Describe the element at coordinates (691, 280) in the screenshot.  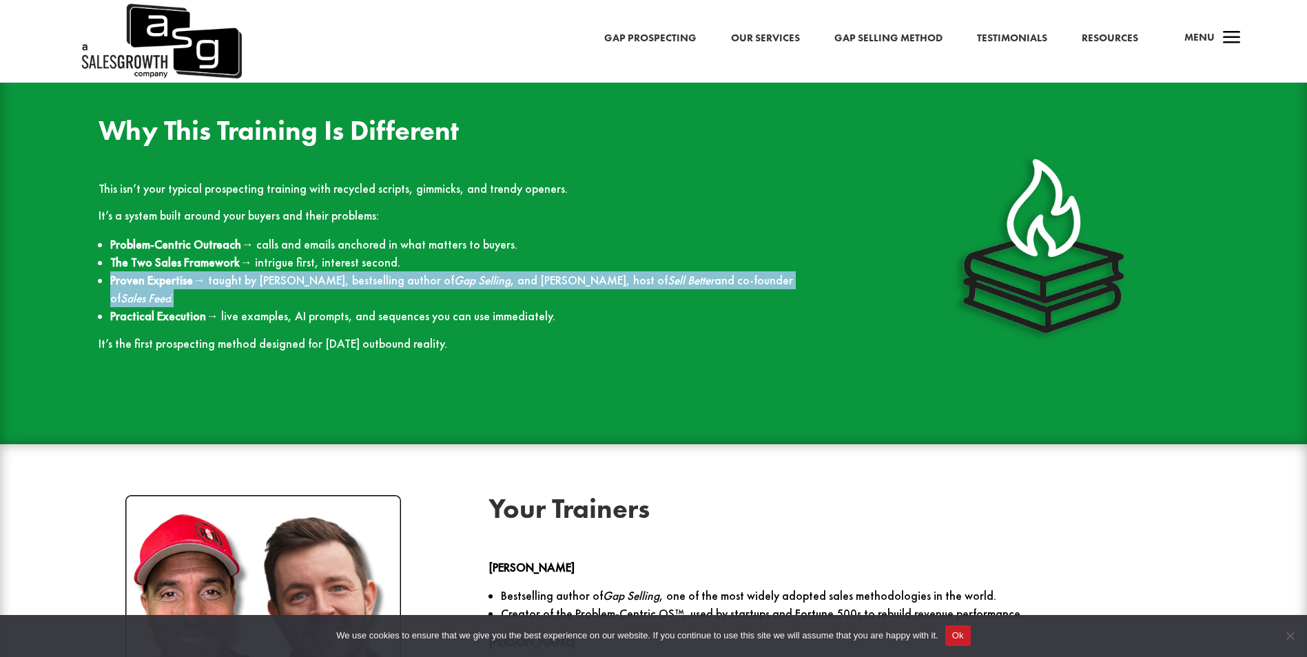
I see `em: Sell Better` at that location.